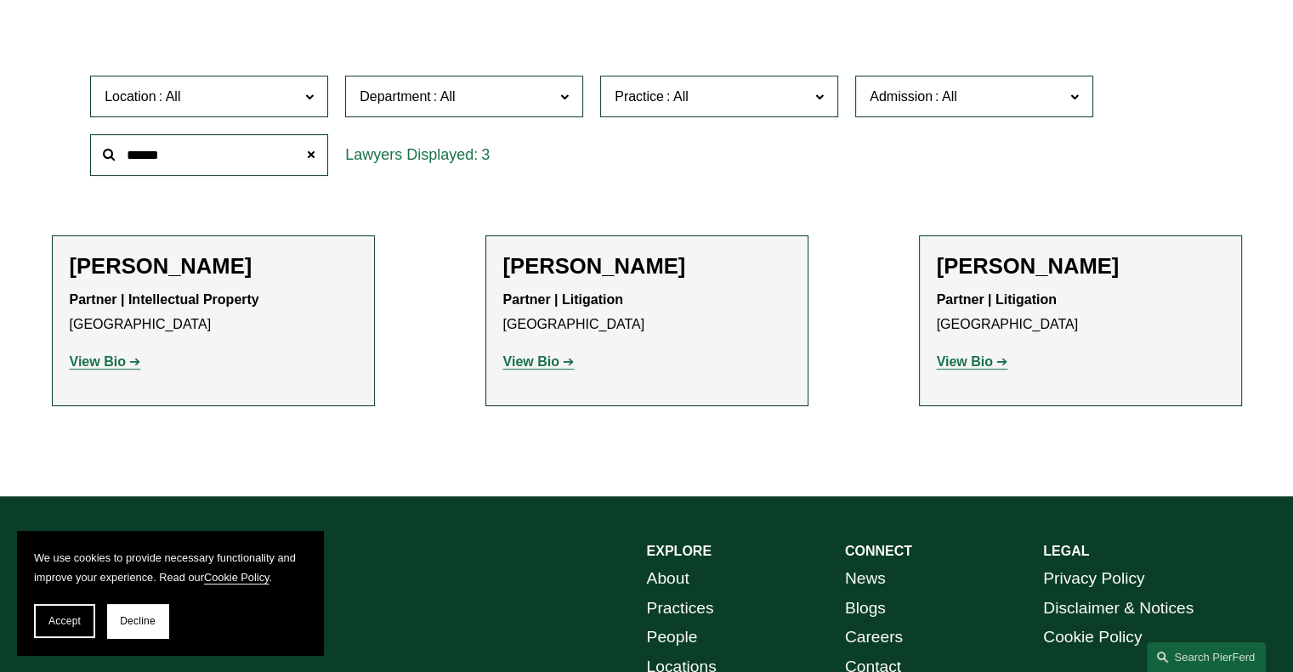  What do you see at coordinates (1066, 551) in the screenshot?
I see `strong: LEGAL` at bounding box center [1066, 551].